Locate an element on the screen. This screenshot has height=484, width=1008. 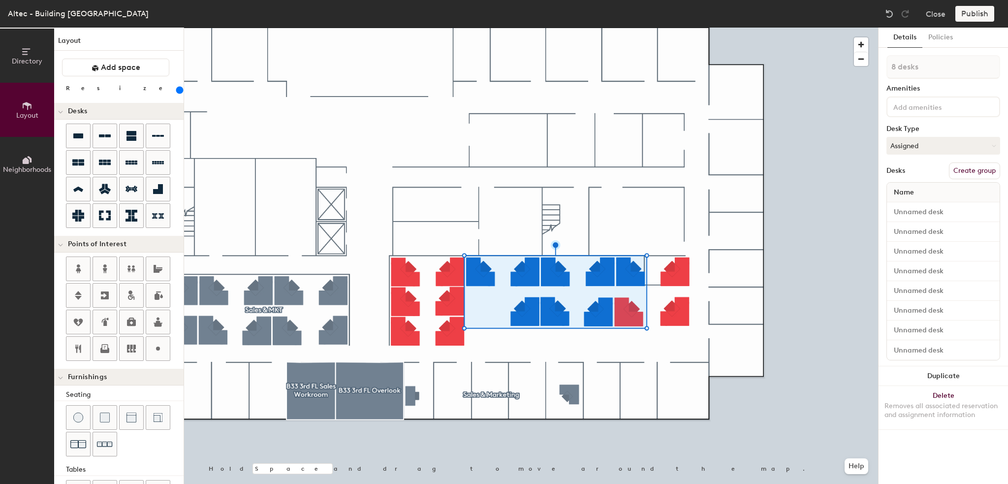
button: Couch (middle) is located at coordinates (131, 417).